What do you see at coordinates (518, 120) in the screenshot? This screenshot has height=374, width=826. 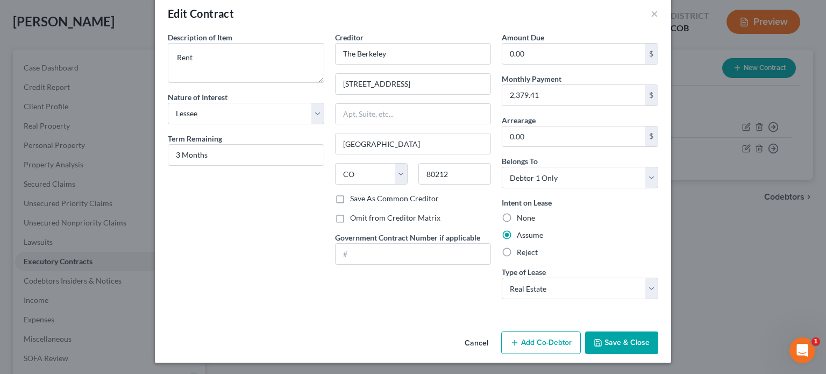 I see `label: Arrearage` at bounding box center [518, 120].